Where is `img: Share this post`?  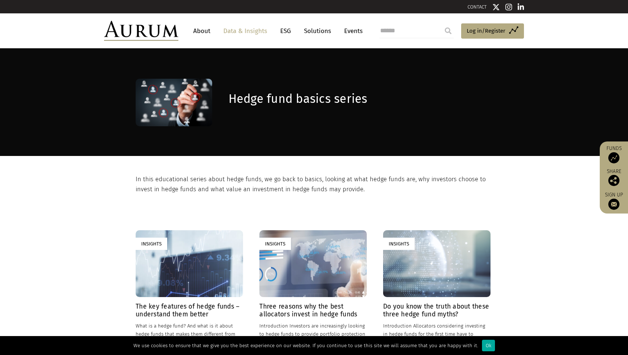
img: Share this post is located at coordinates (614, 181).